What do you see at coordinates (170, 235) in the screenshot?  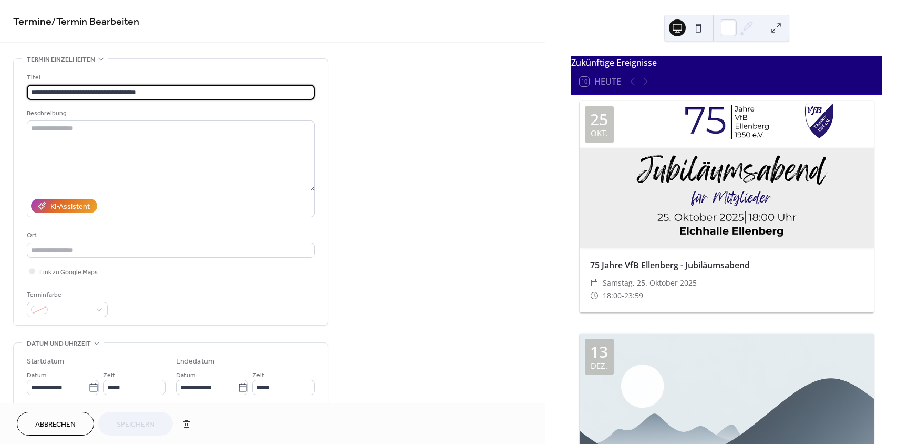 I see `div: Ort` at bounding box center [170, 235].